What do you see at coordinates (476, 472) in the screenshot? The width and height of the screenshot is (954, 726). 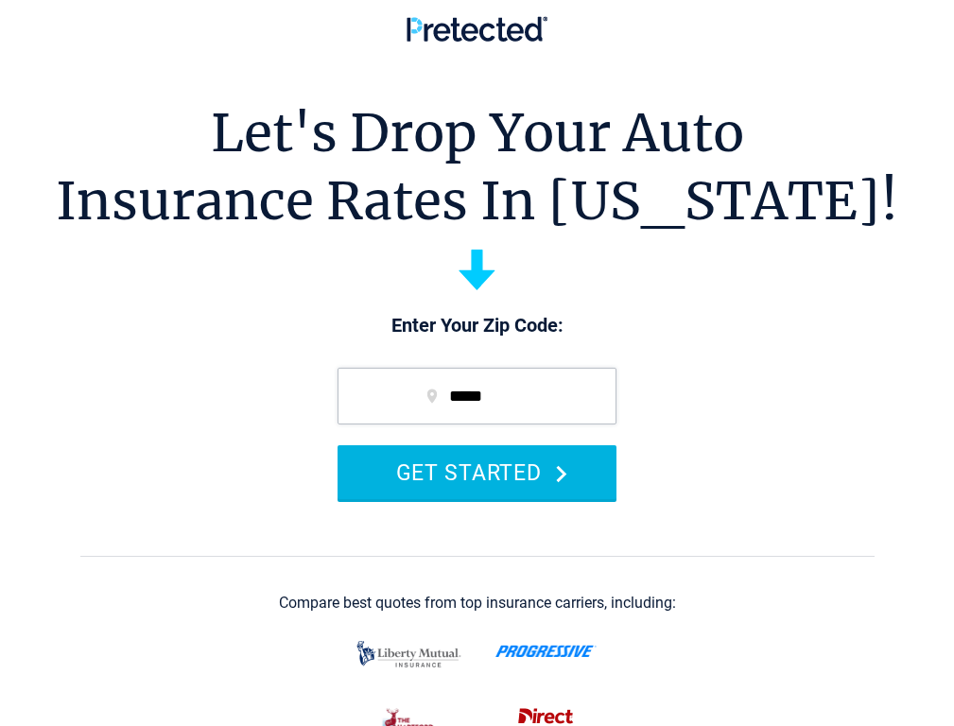 I see `button: GET STARTED` at bounding box center [476, 472].